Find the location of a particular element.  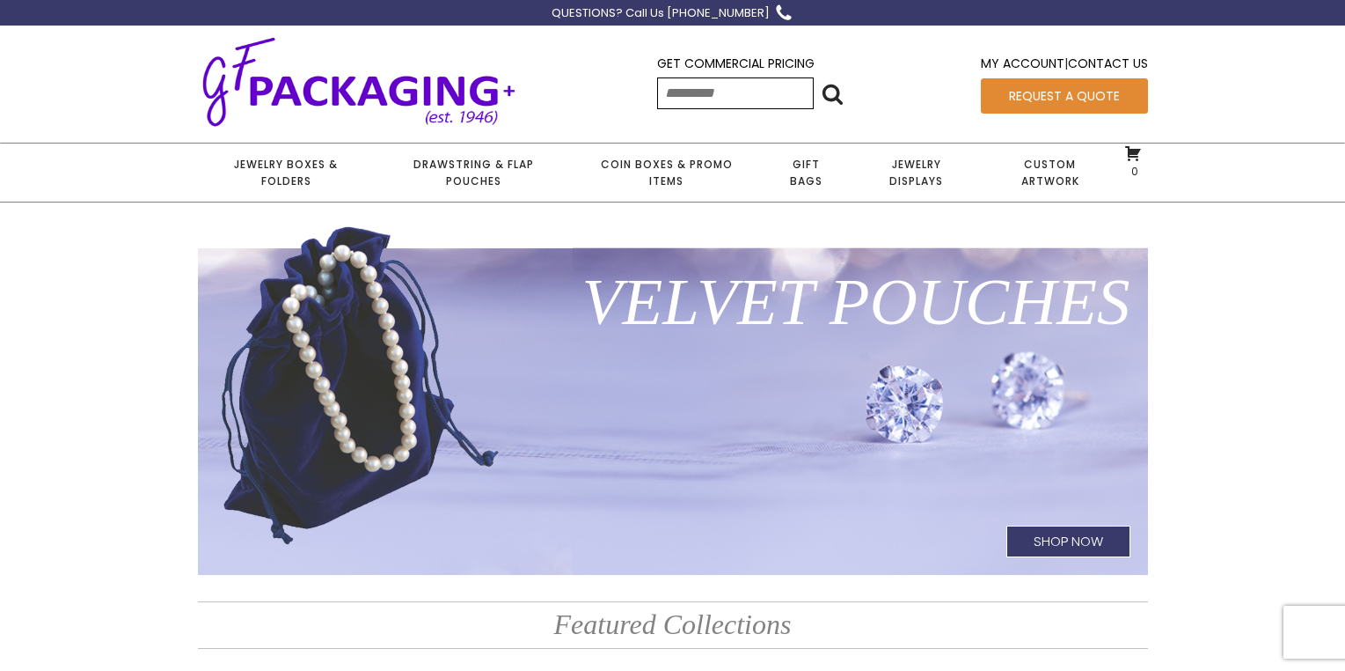

a: Contact Us is located at coordinates (1108, 63).